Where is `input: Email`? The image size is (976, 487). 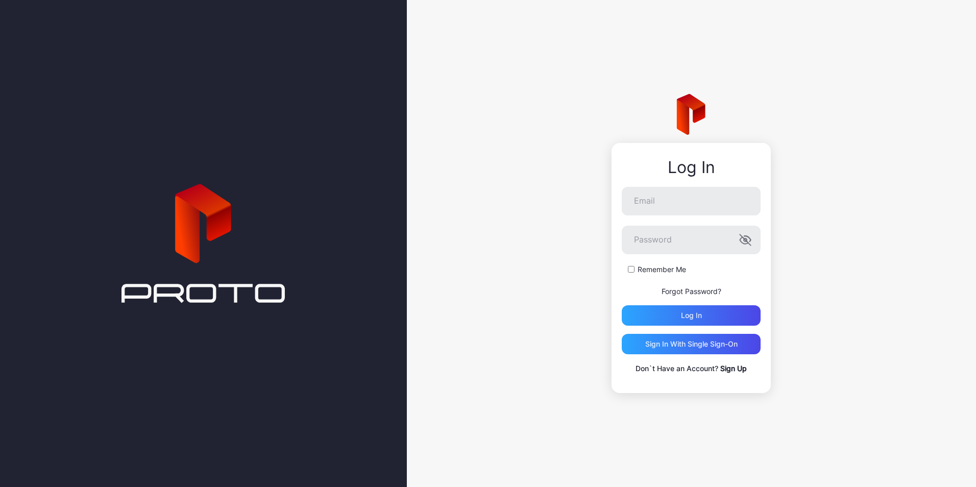
input: Email is located at coordinates (691, 201).